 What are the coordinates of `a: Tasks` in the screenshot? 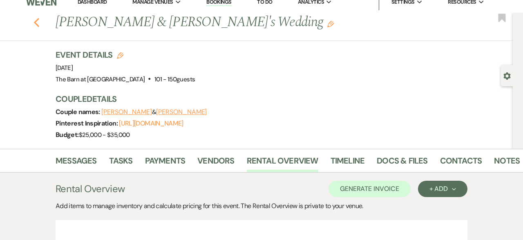 It's located at (121, 163).